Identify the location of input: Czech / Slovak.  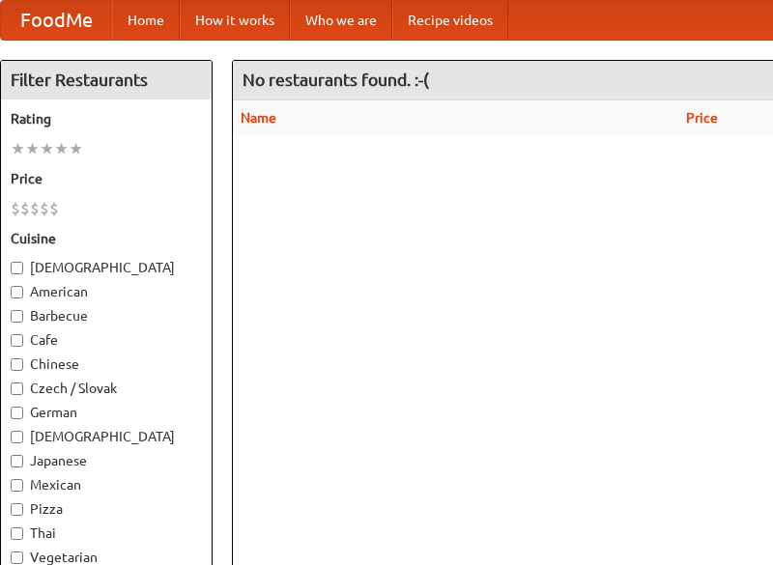
(16, 388).